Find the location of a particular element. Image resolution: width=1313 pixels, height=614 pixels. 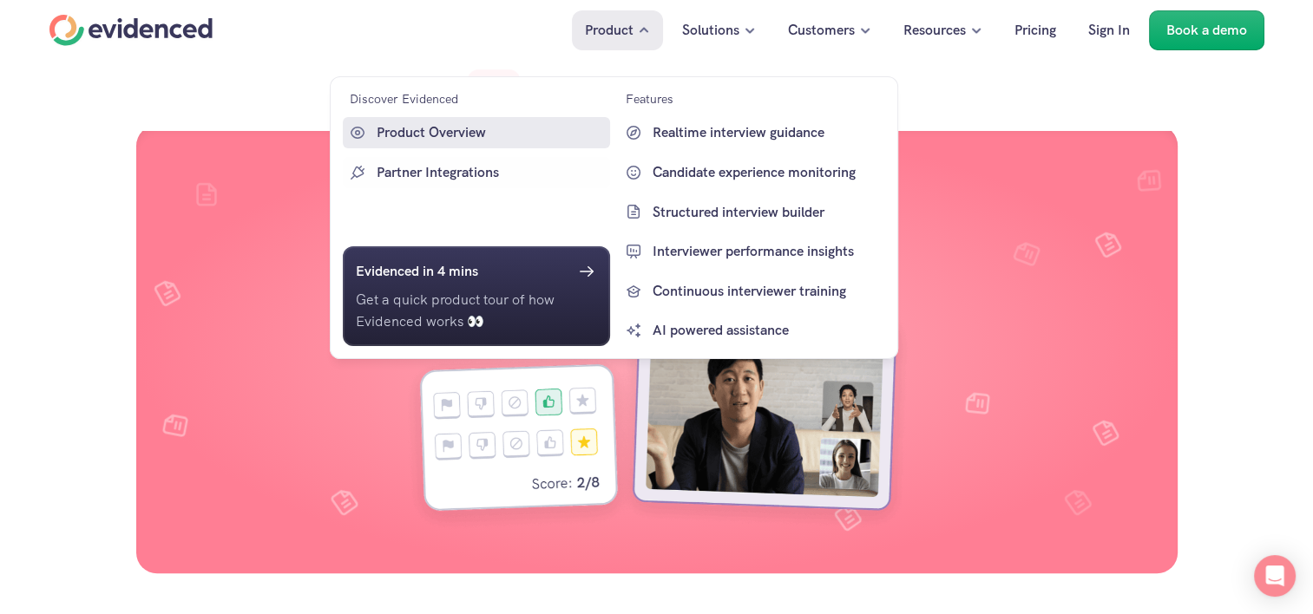

p: Realtime interview guidance is located at coordinates (766, 133).